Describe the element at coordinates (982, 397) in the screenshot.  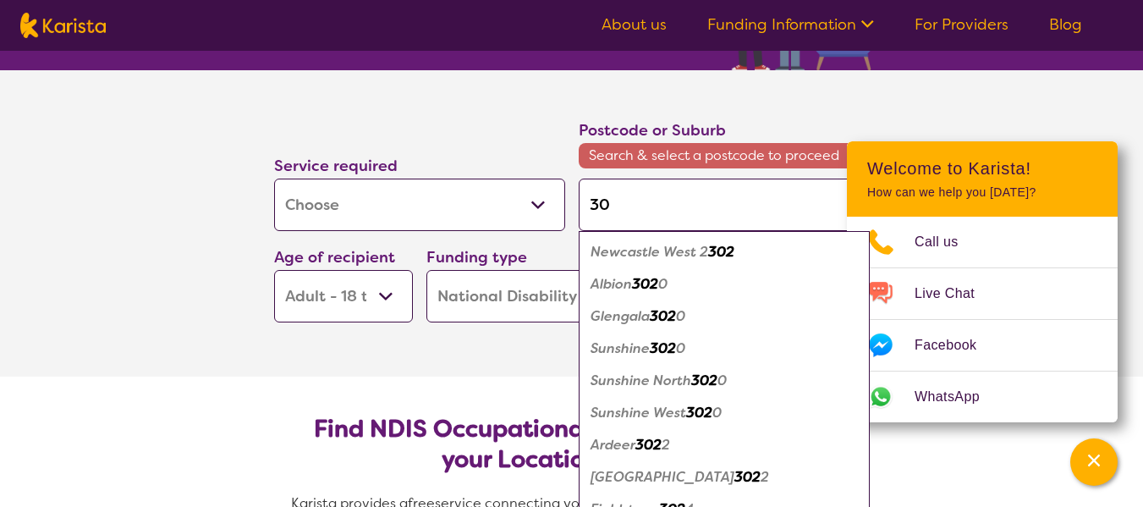
I see `a: Web link opens in a new tab.` at that location.